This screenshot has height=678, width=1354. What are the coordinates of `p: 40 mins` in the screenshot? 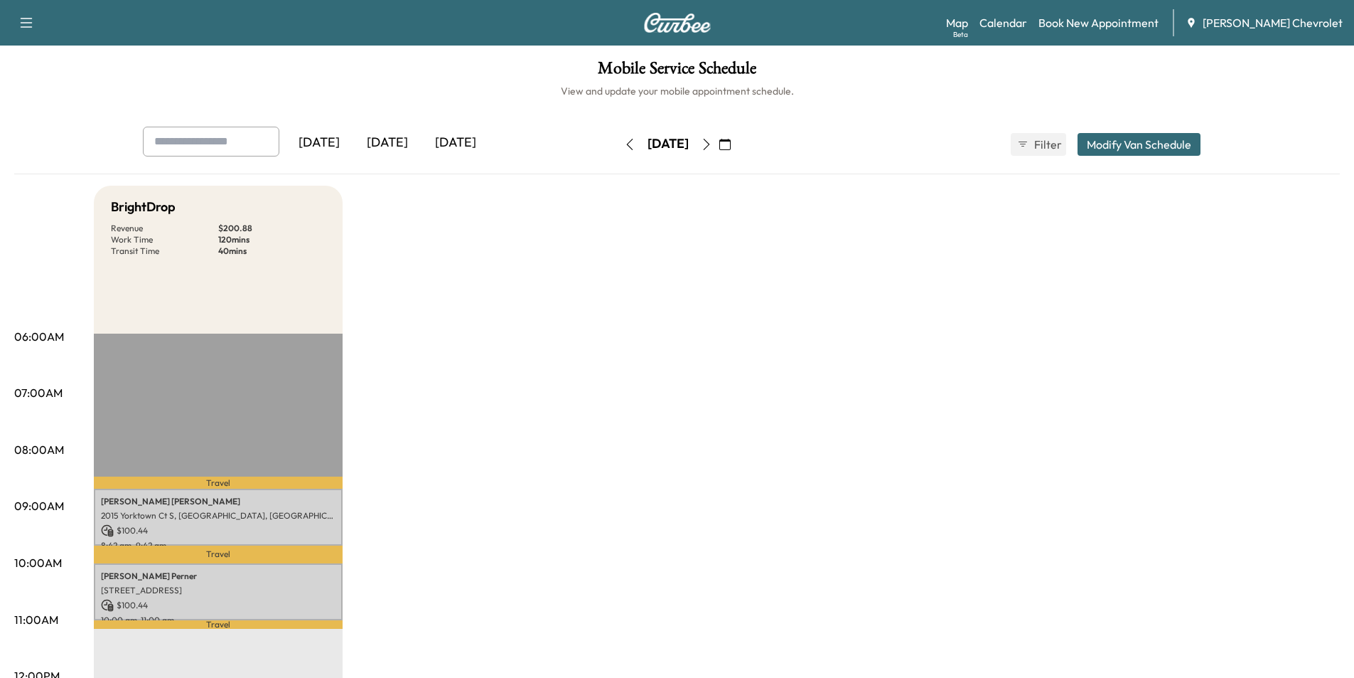 It's located at (272, 251).